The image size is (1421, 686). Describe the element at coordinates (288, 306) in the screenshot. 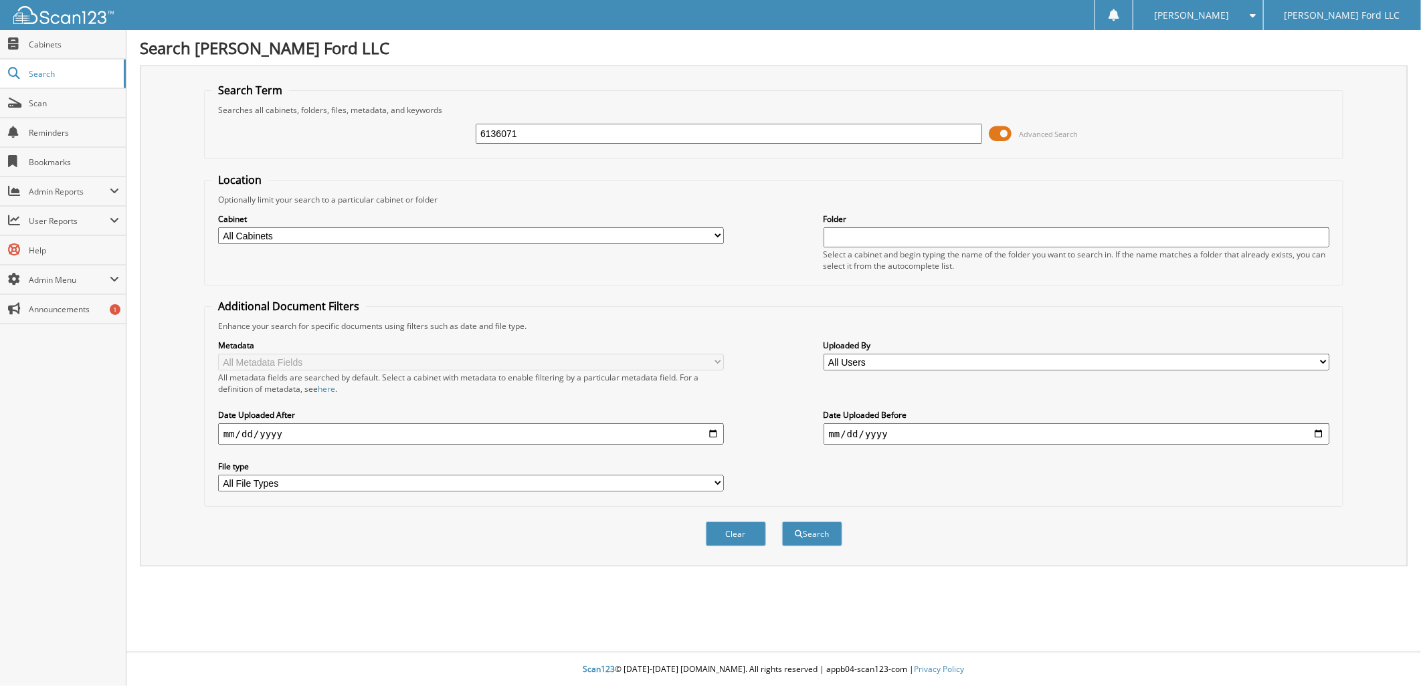

I see `legend: Additional Document Filters` at that location.